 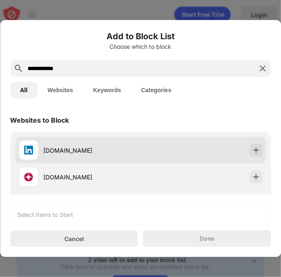 I want to click on button: Categories, so click(x=156, y=90).